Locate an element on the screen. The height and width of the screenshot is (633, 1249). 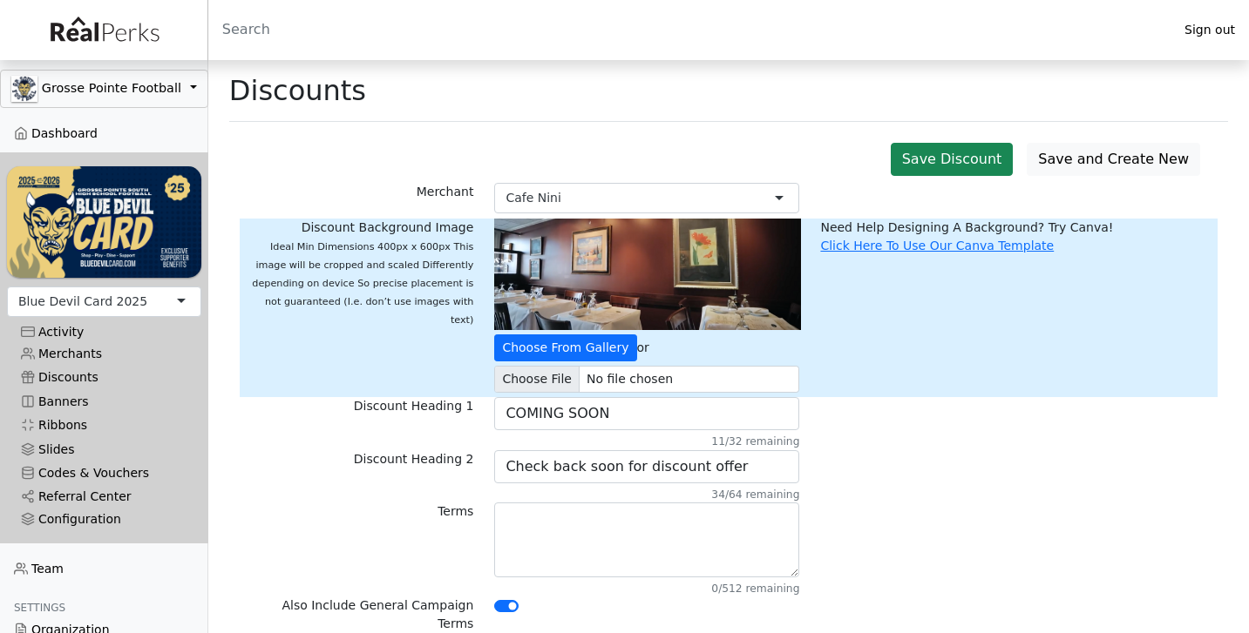
label: Merchant is located at coordinates (445, 192).